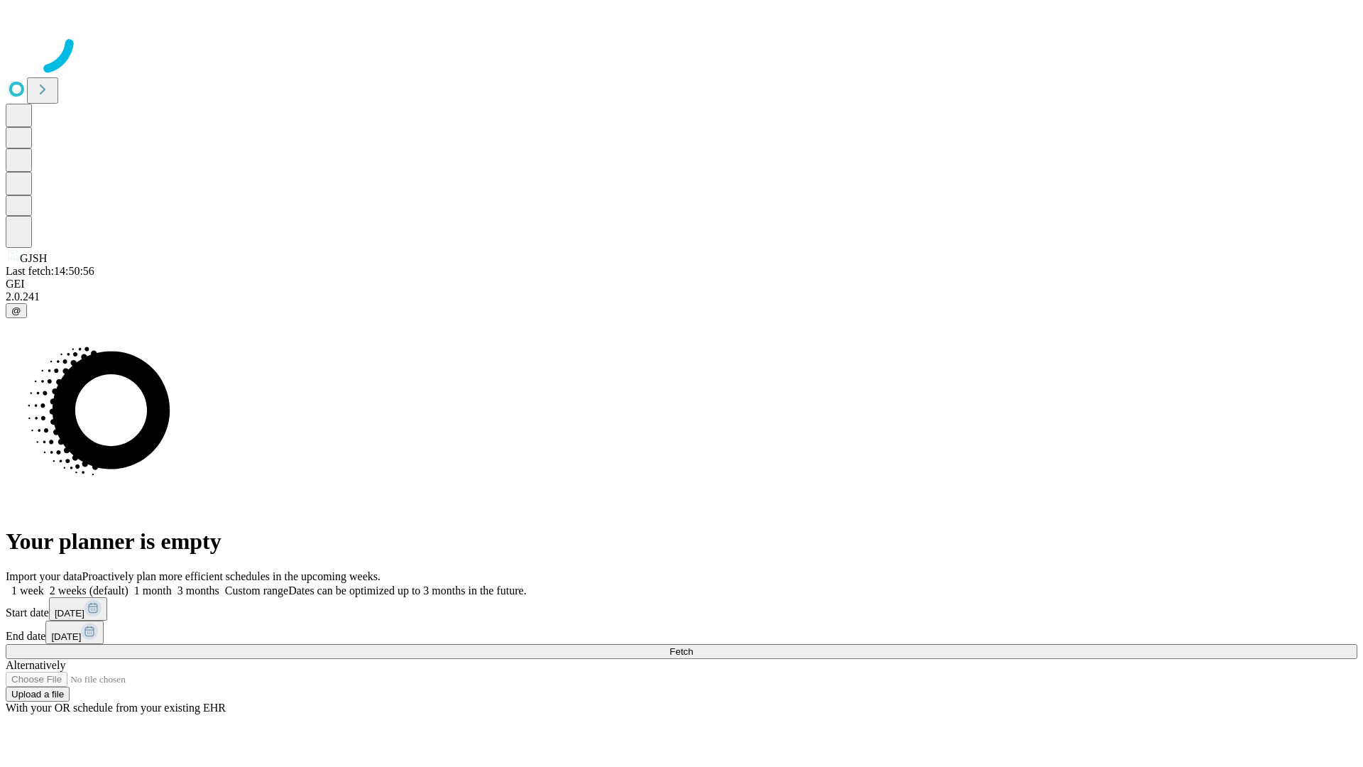  What do you see at coordinates (89, 590) in the screenshot?
I see `span: 2 weeks (default)` at bounding box center [89, 590].